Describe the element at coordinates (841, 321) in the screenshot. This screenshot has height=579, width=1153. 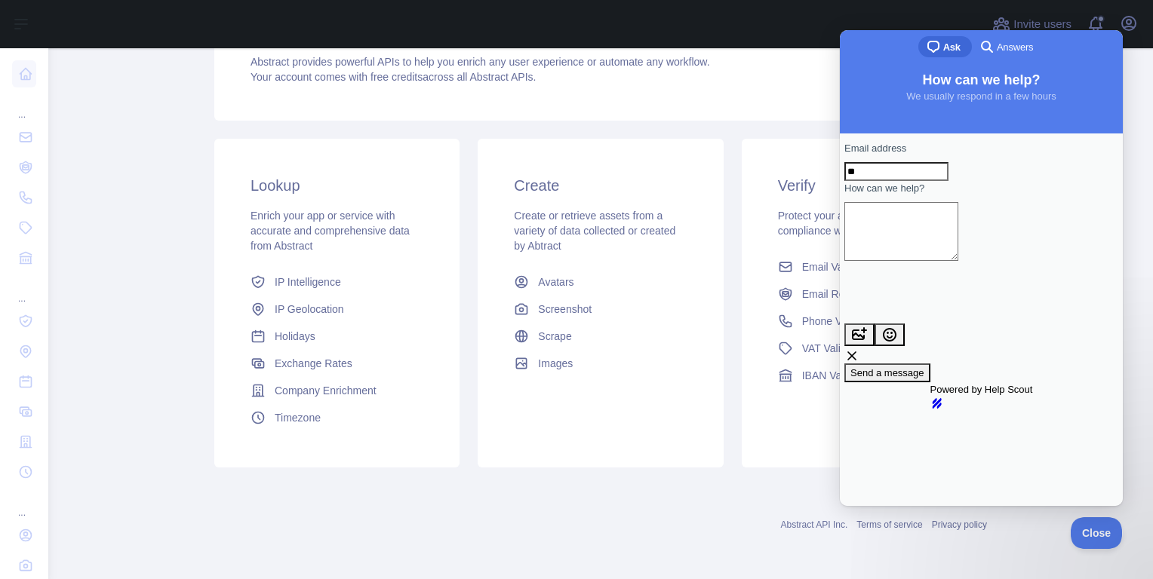
I see `span: Phone Validation` at that location.